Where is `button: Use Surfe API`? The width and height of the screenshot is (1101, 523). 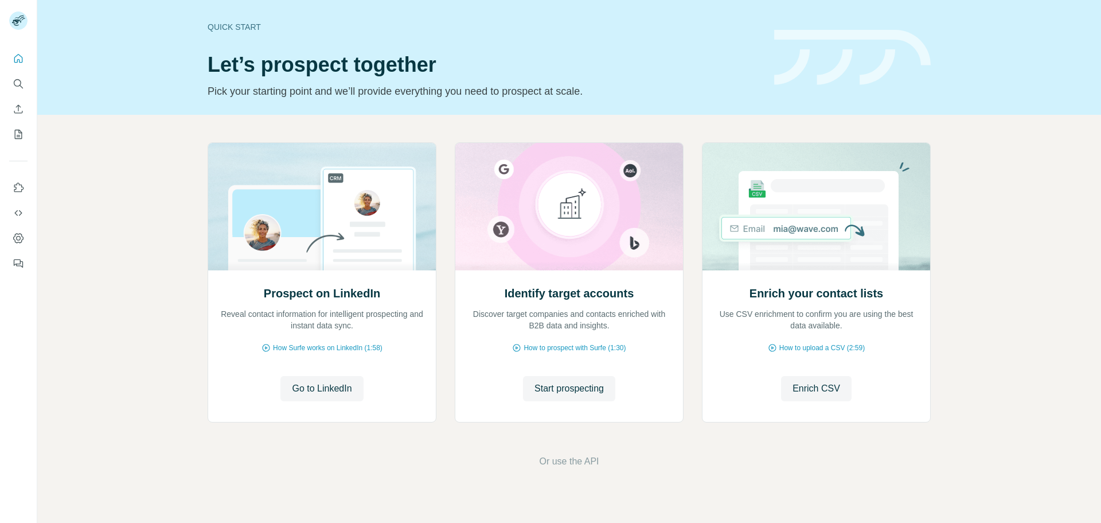
button: Use Surfe API is located at coordinates (18, 213).